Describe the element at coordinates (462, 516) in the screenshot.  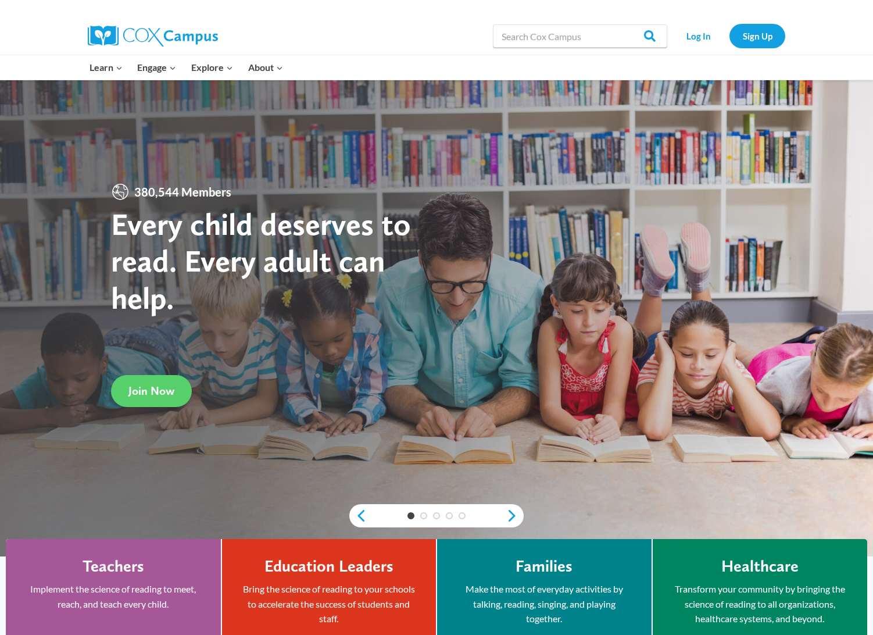
I see `a: 5` at that location.